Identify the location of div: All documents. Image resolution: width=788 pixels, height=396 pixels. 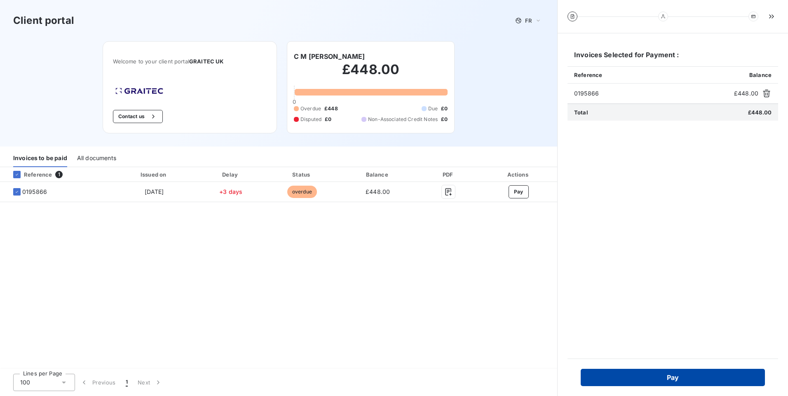
(96, 159).